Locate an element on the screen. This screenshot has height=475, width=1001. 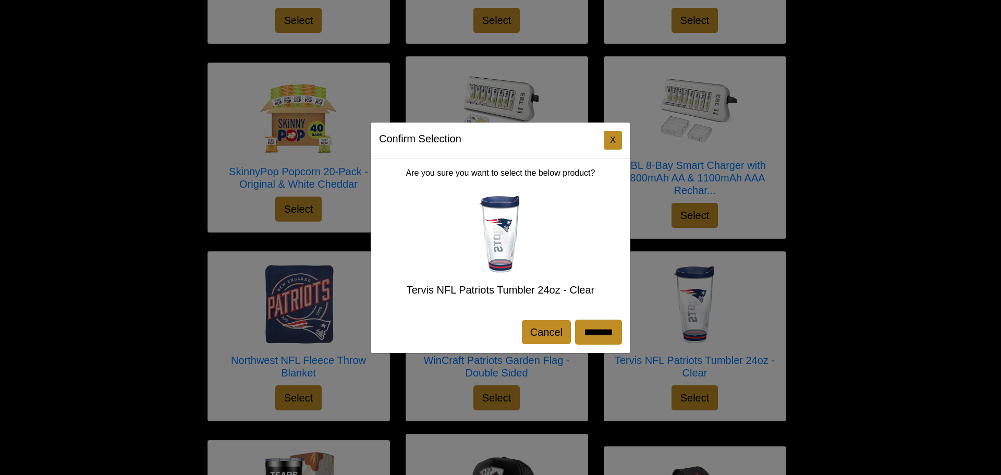
h5: Confirm Selection is located at coordinates (420, 139).